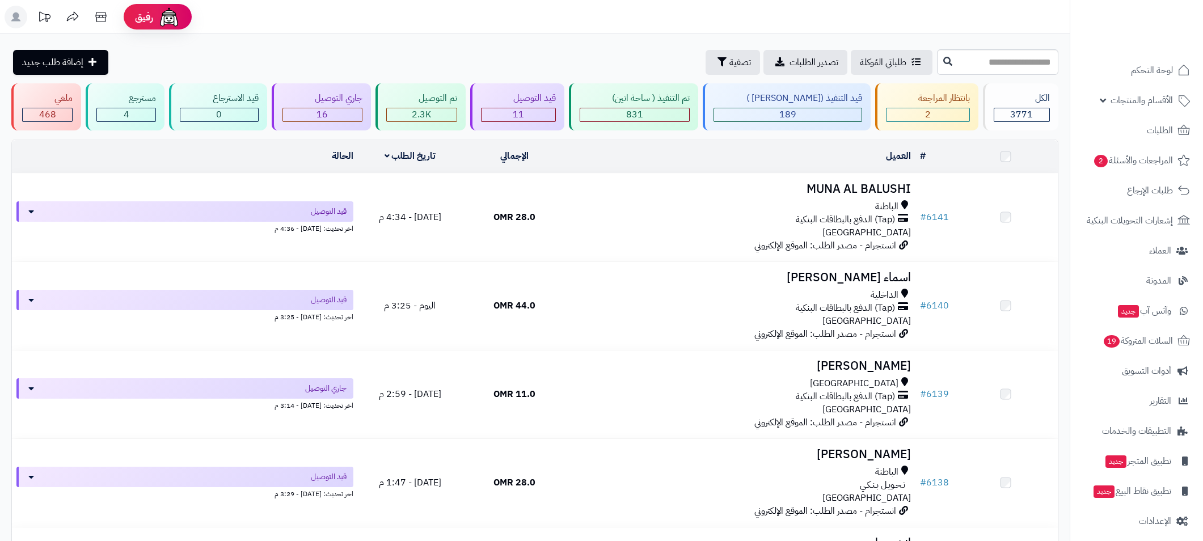 This screenshot has height=541, width=1203. What do you see at coordinates (740, 62) in the screenshot?
I see `span: تصفية` at bounding box center [740, 62].